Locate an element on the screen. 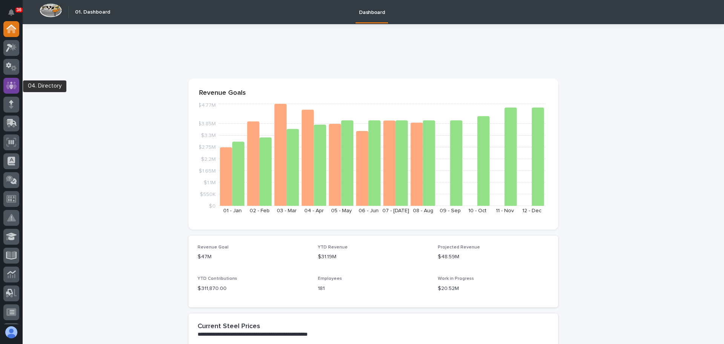 The height and width of the screenshot is (344, 724). p: 181 is located at coordinates (374, 288).